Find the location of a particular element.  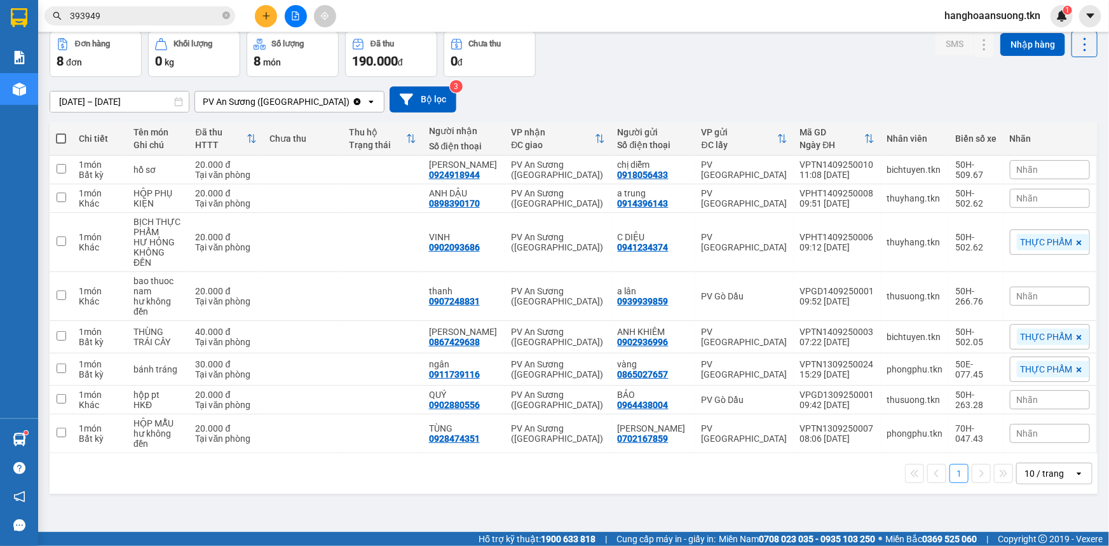

span: kg is located at coordinates (169, 62).